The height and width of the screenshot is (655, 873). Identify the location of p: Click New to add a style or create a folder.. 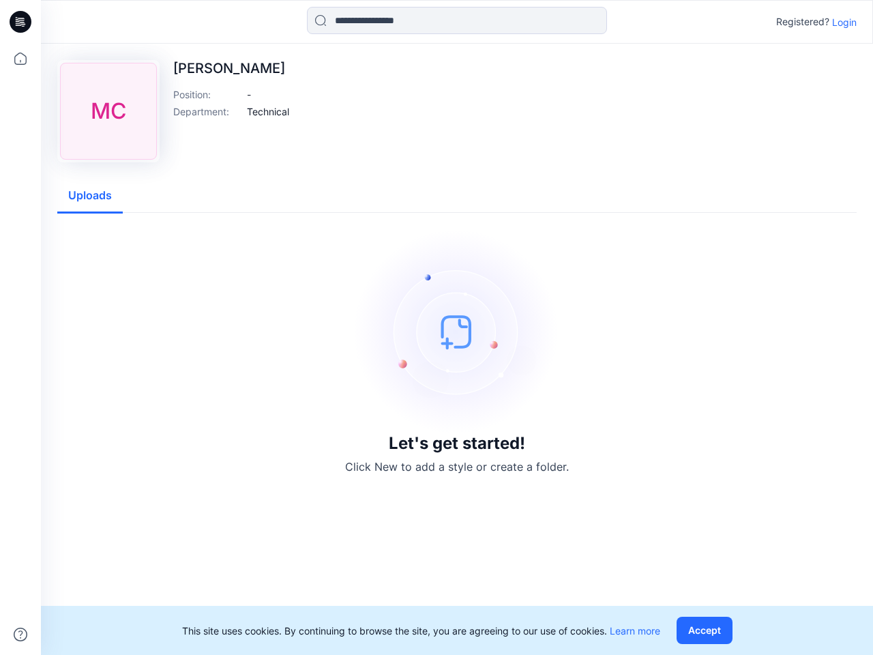
(457, 466).